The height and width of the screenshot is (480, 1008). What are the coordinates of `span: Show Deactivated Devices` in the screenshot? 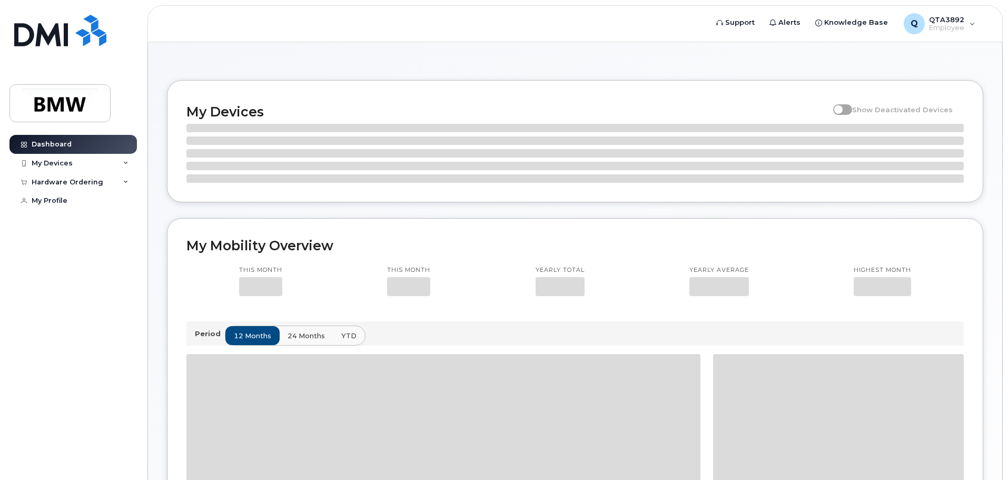 It's located at (902, 109).